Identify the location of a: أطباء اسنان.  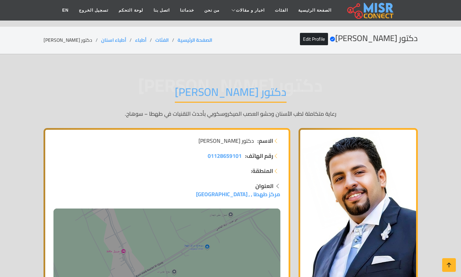
(113, 40).